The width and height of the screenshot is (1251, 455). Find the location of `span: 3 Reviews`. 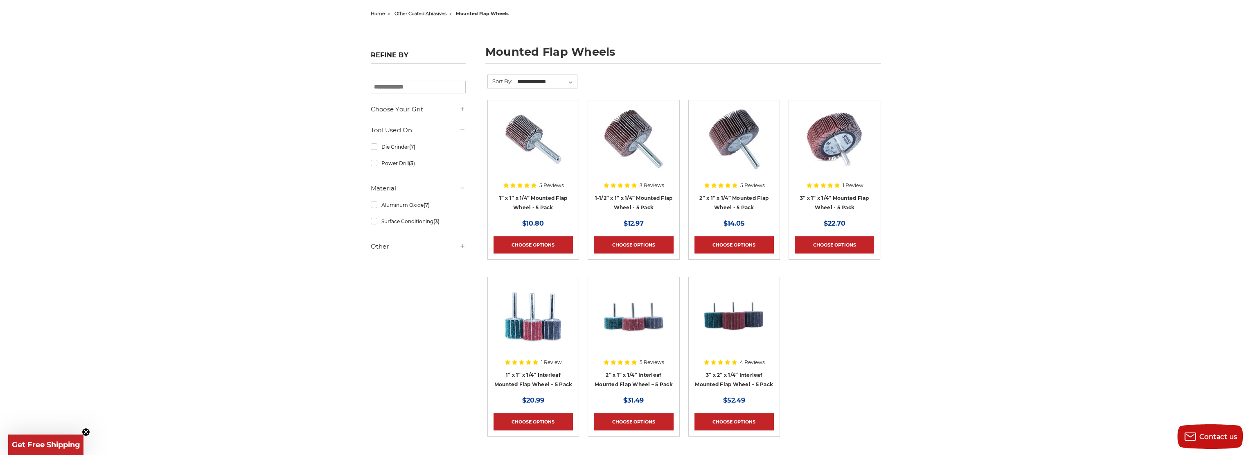

span: 3 Reviews is located at coordinates (652, 185).